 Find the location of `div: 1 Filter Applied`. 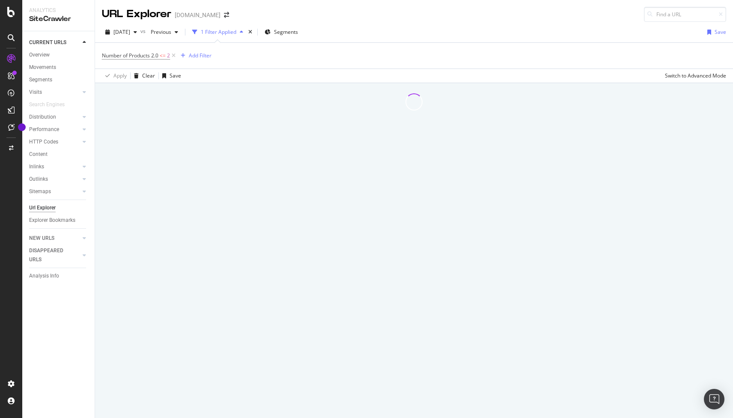

div: 1 Filter Applied is located at coordinates (218, 32).